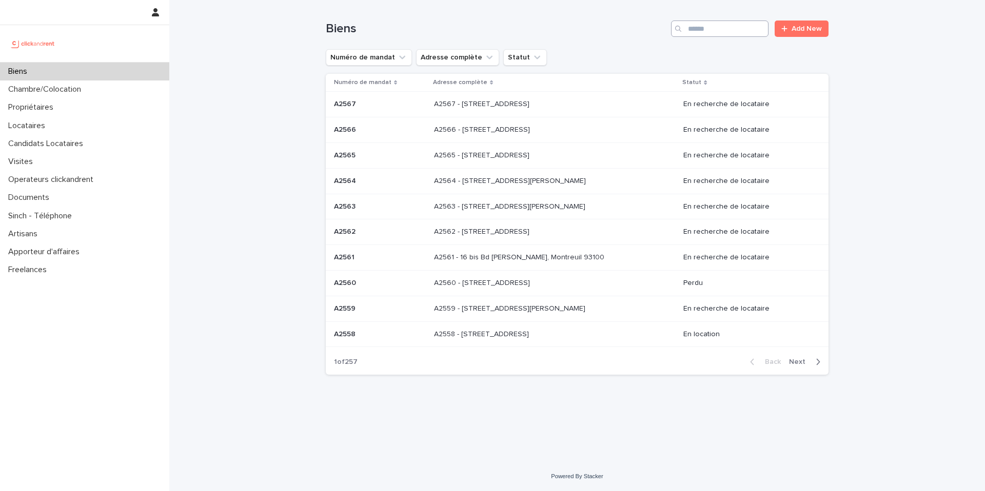 The image size is (985, 491). I want to click on p: A2564, so click(346, 180).